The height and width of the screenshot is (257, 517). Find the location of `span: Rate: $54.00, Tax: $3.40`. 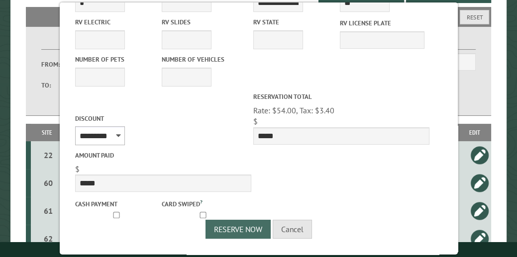

span: Rate: $54.00, Tax: $3.40 is located at coordinates (294, 110).